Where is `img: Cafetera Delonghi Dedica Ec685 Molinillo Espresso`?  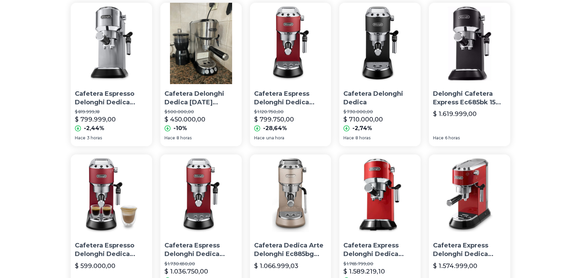 img: Cafetera Delonghi Dedica Ec685 Molinillo Espresso is located at coordinates (201, 43).